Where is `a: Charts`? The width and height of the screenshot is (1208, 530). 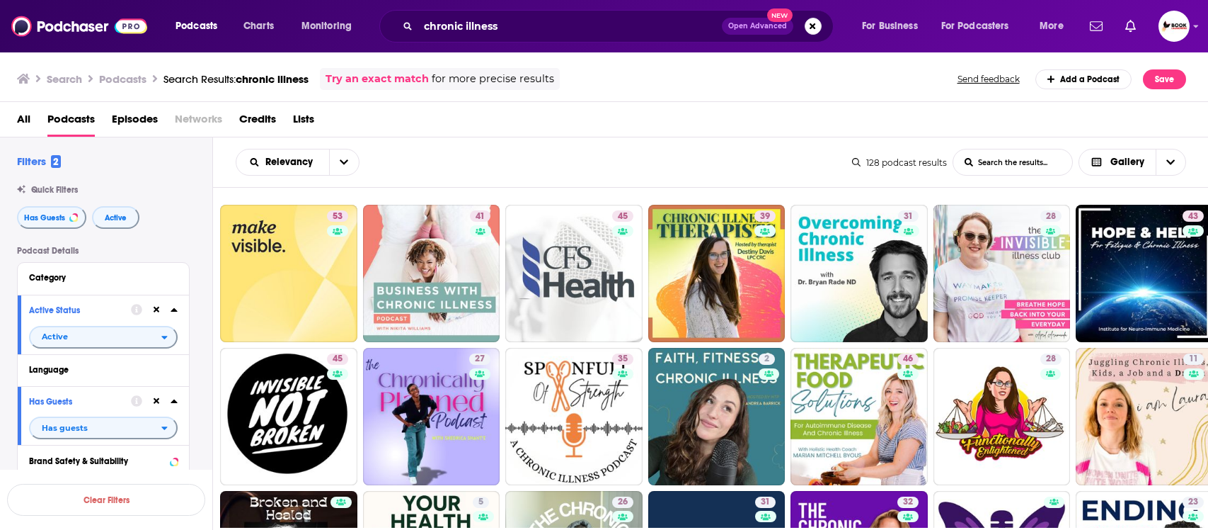
a: Charts is located at coordinates (258, 26).